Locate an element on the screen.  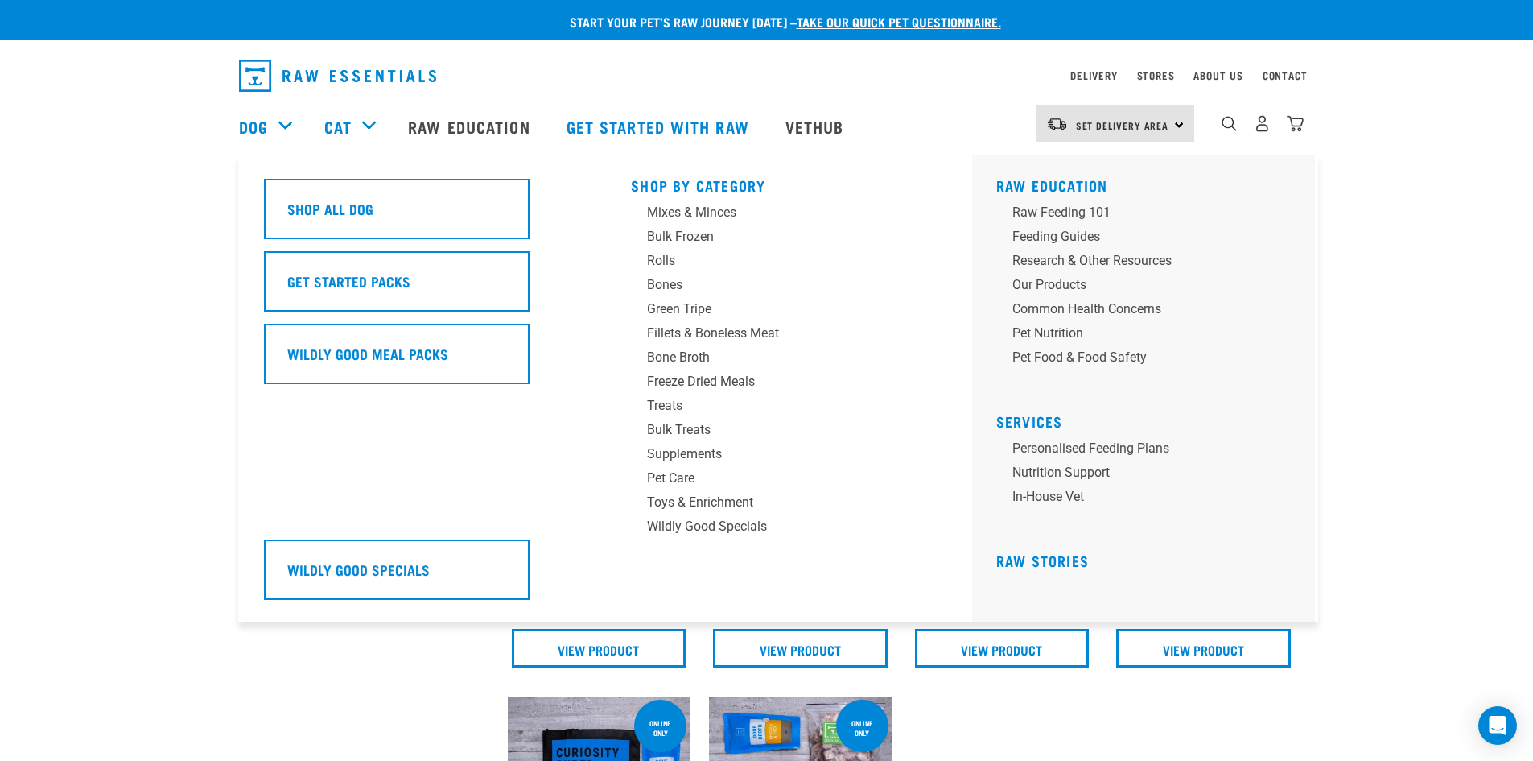
div: Open Intercom Messenger is located at coordinates (1498, 725).